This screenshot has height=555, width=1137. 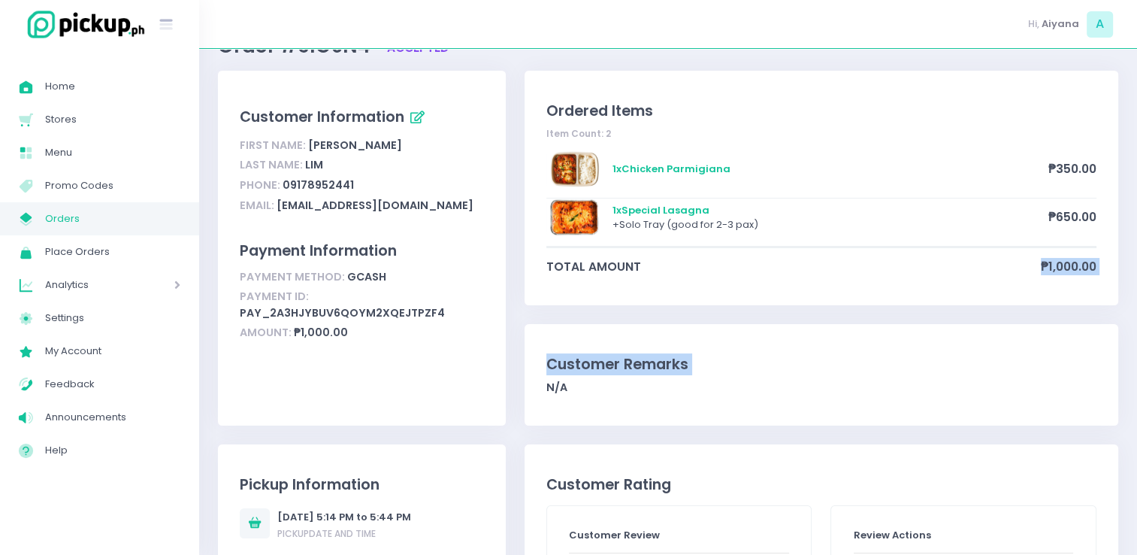 What do you see at coordinates (361, 305) in the screenshot?
I see `div: pay_2a3HJybuV6qoym2xQejtPZf4` at bounding box center [361, 305].